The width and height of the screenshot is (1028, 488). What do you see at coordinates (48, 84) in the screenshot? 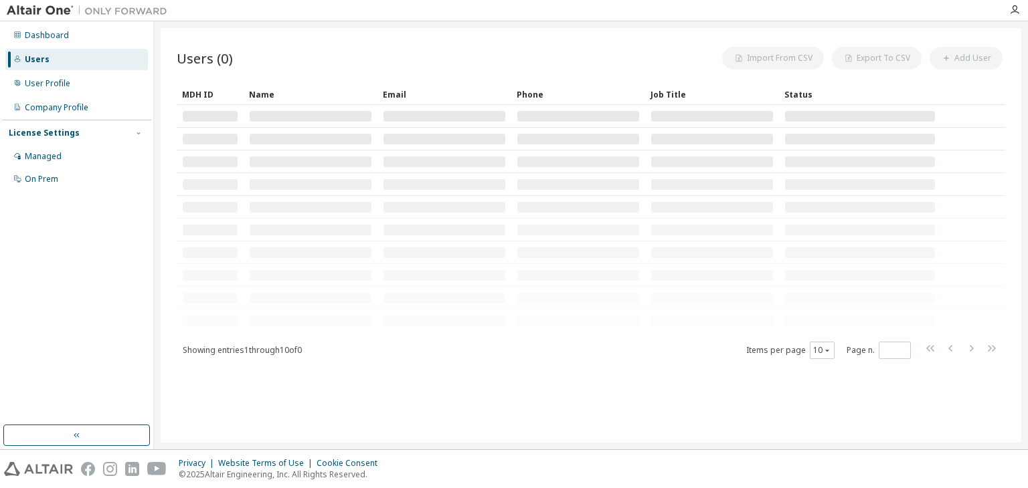
I see `div: User Profile` at bounding box center [48, 84].